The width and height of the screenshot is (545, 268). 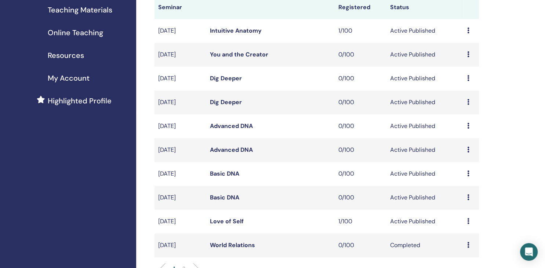 I want to click on span: My Account, so click(x=69, y=78).